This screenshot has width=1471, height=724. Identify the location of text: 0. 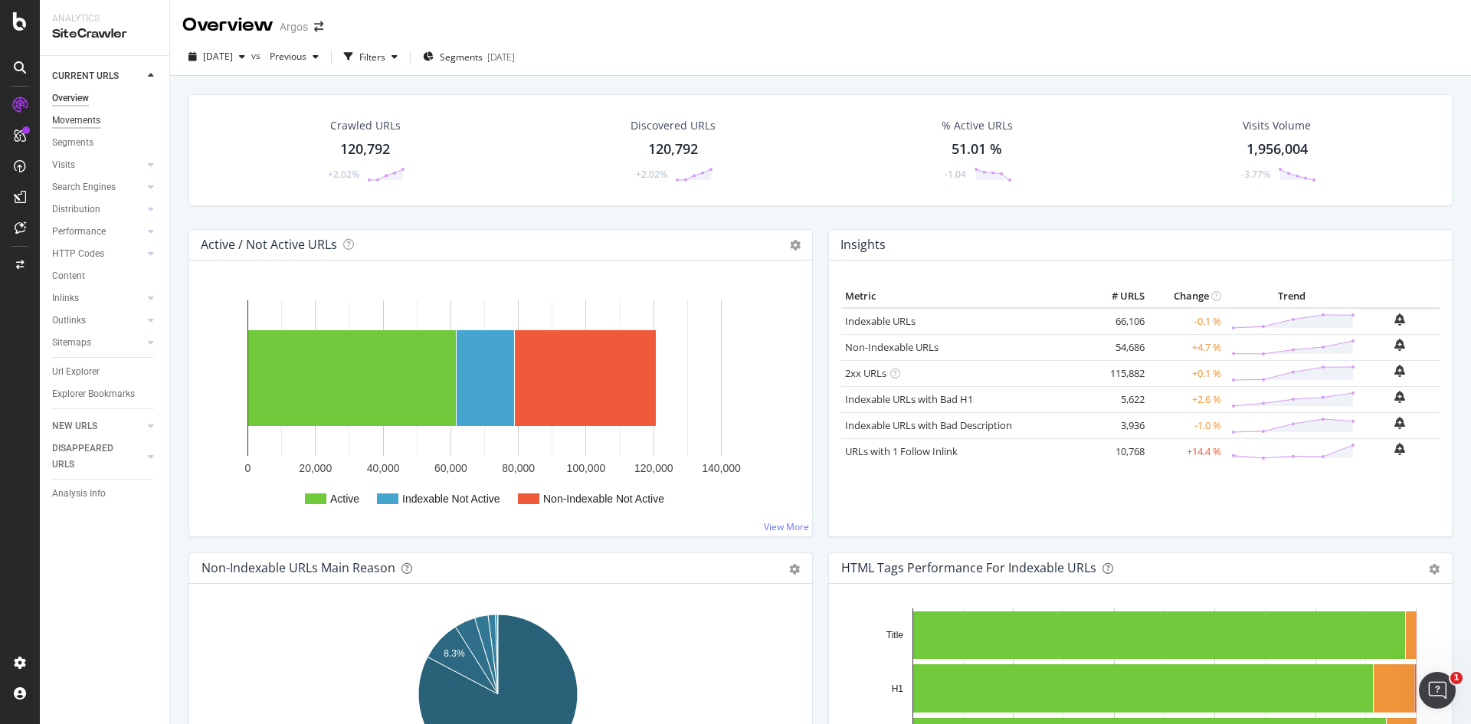
(248, 468).